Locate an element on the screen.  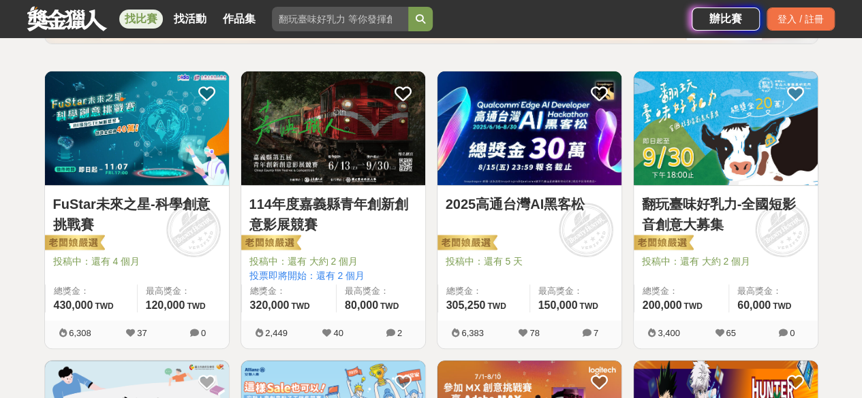
a: 翻玩臺味好乳力-全國短影音創意大募集 is located at coordinates (725, 215).